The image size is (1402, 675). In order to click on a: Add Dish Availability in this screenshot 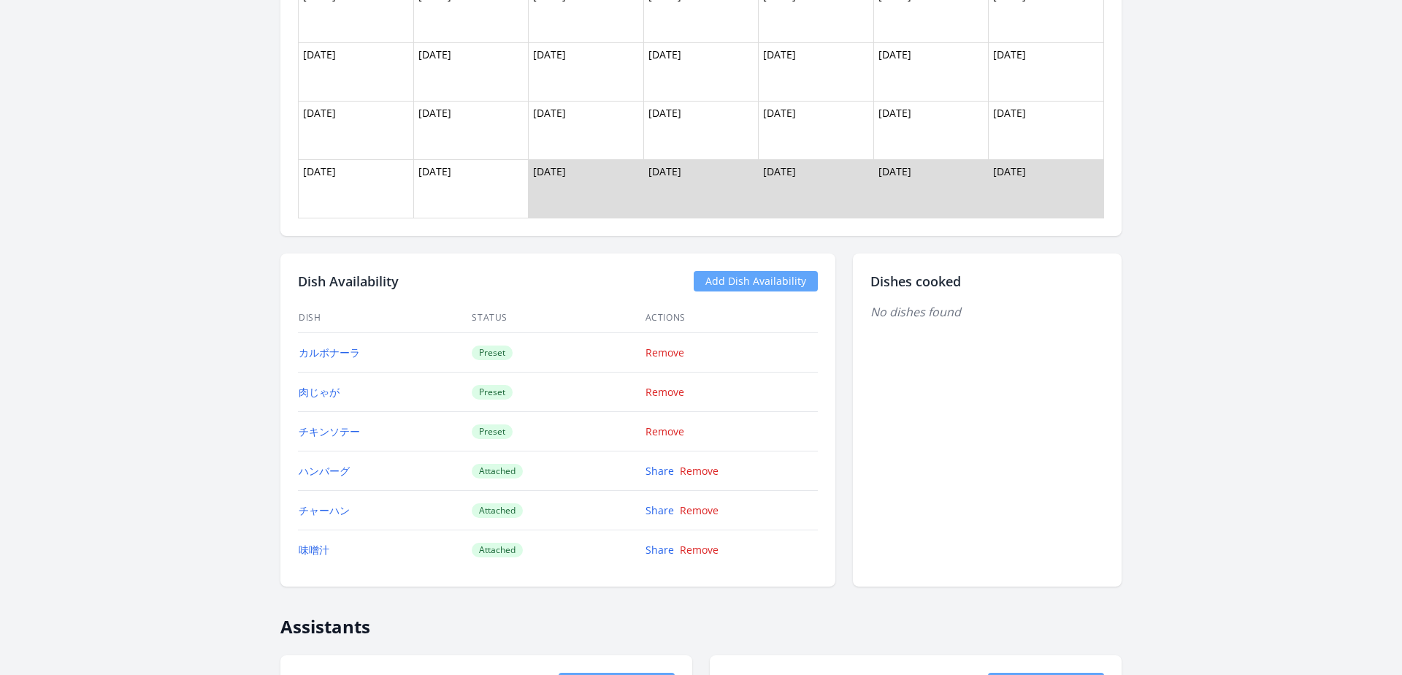, I will do `click(756, 281)`.